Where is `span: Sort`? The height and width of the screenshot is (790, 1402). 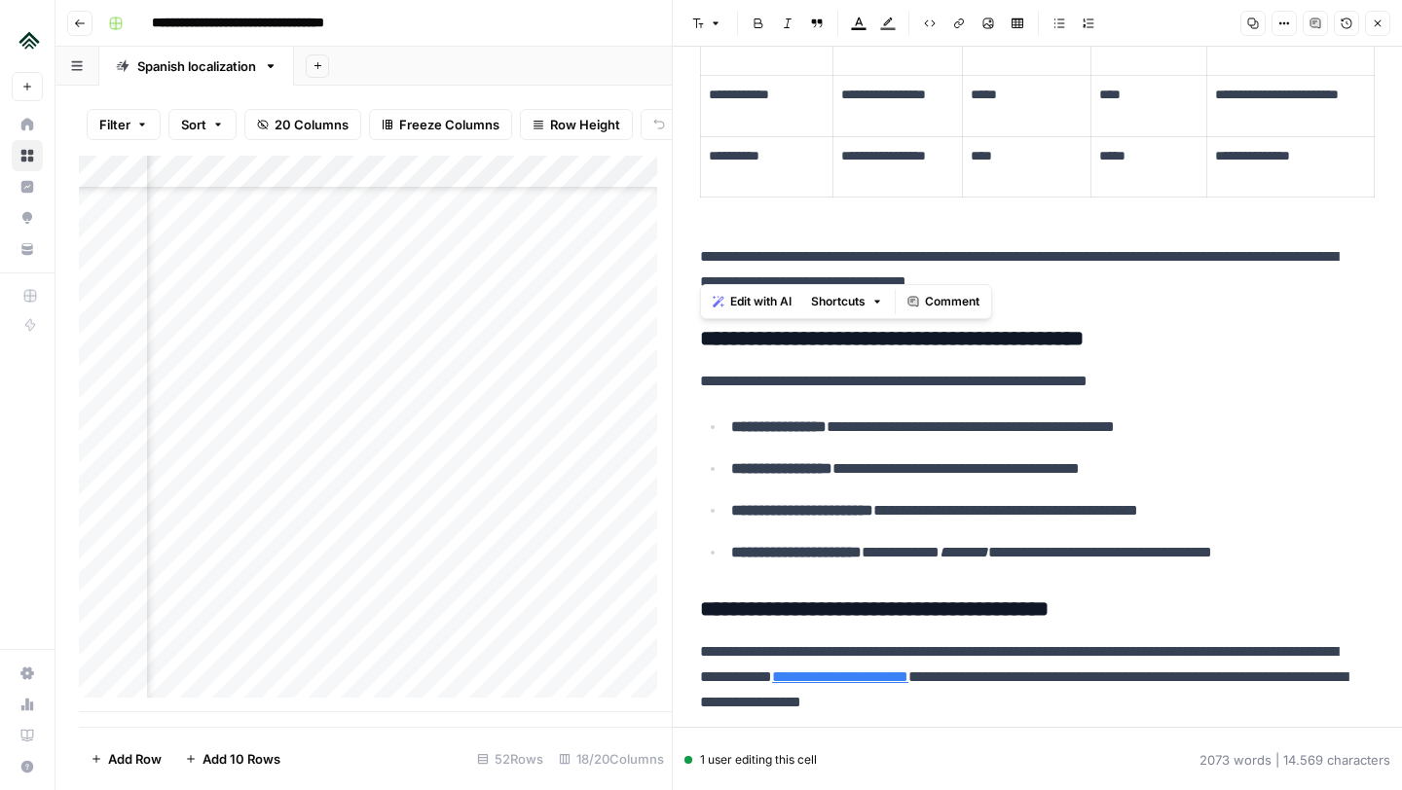 span: Sort is located at coordinates (194, 125).